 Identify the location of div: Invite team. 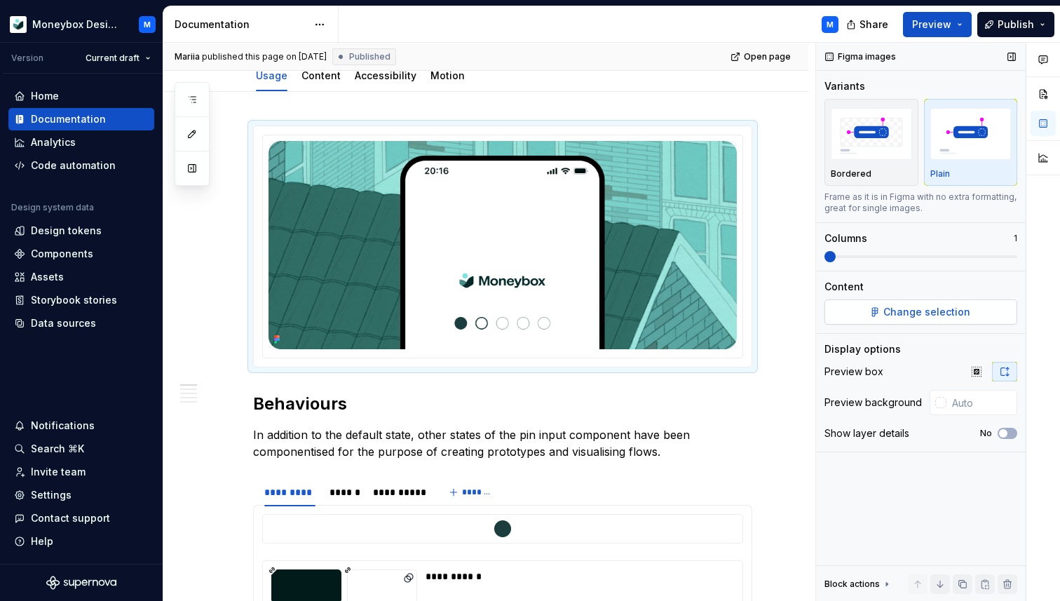
(58, 472).